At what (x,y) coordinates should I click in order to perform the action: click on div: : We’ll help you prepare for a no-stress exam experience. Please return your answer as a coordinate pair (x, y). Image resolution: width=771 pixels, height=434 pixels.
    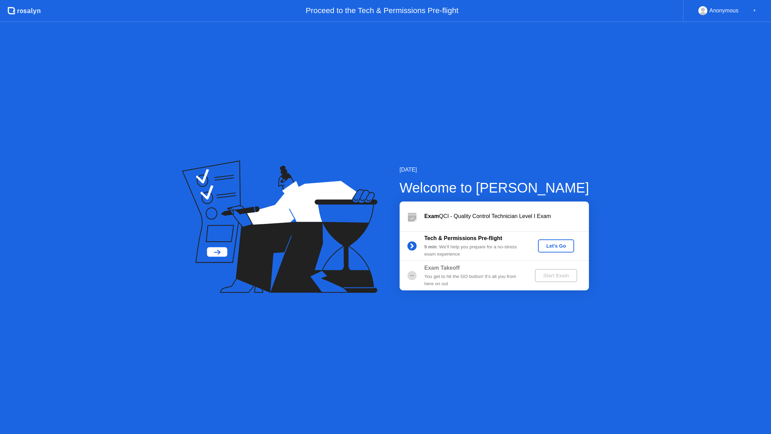
    Looking at the image, I should click on (474, 250).